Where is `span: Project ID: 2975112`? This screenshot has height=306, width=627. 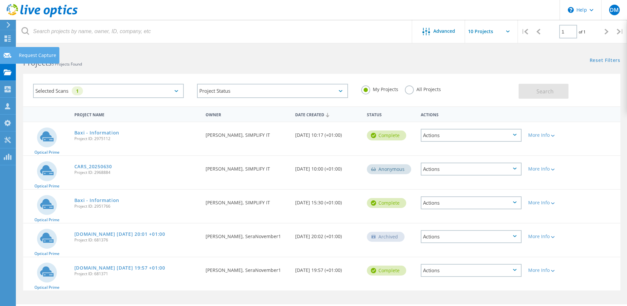 span: Project ID: 2975112 is located at coordinates (137, 139).